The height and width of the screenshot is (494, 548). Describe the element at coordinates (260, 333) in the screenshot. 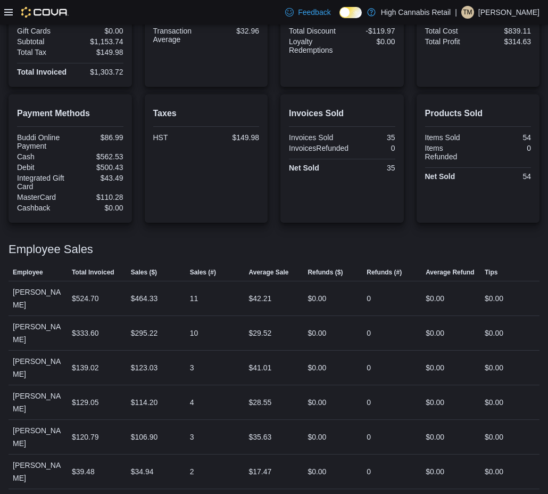

I see `div: $29.52` at that location.